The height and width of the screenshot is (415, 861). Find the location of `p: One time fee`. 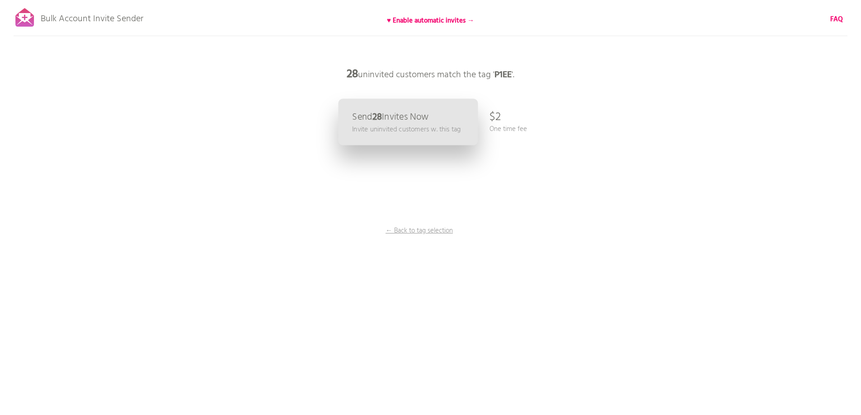

p: One time fee is located at coordinates (508, 129).